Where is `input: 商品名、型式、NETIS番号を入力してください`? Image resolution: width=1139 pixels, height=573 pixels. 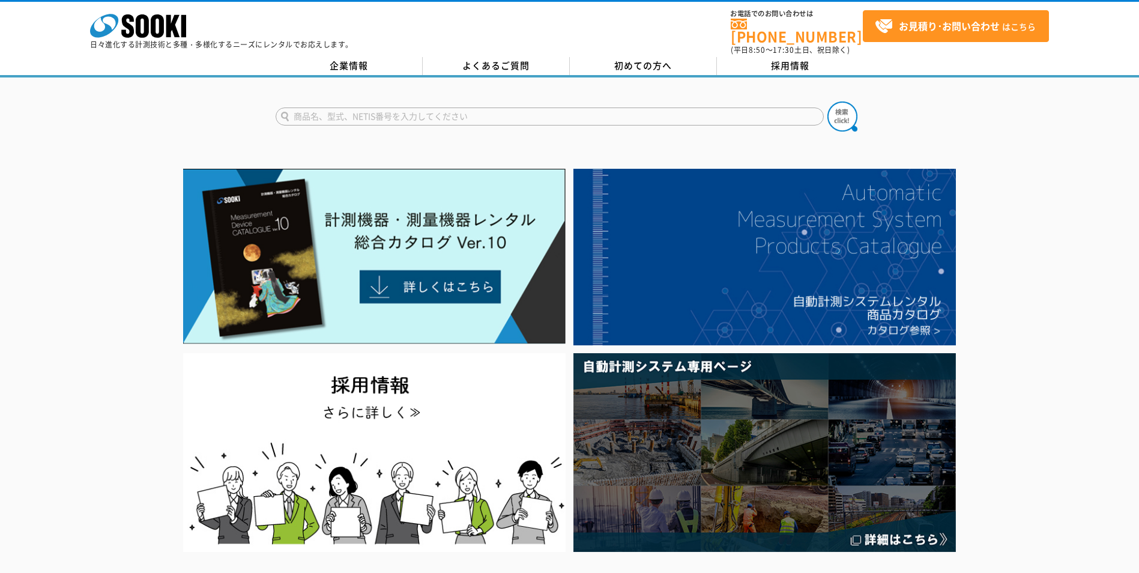 input: 商品名、型式、NETIS番号を入力してください is located at coordinates (549, 116).